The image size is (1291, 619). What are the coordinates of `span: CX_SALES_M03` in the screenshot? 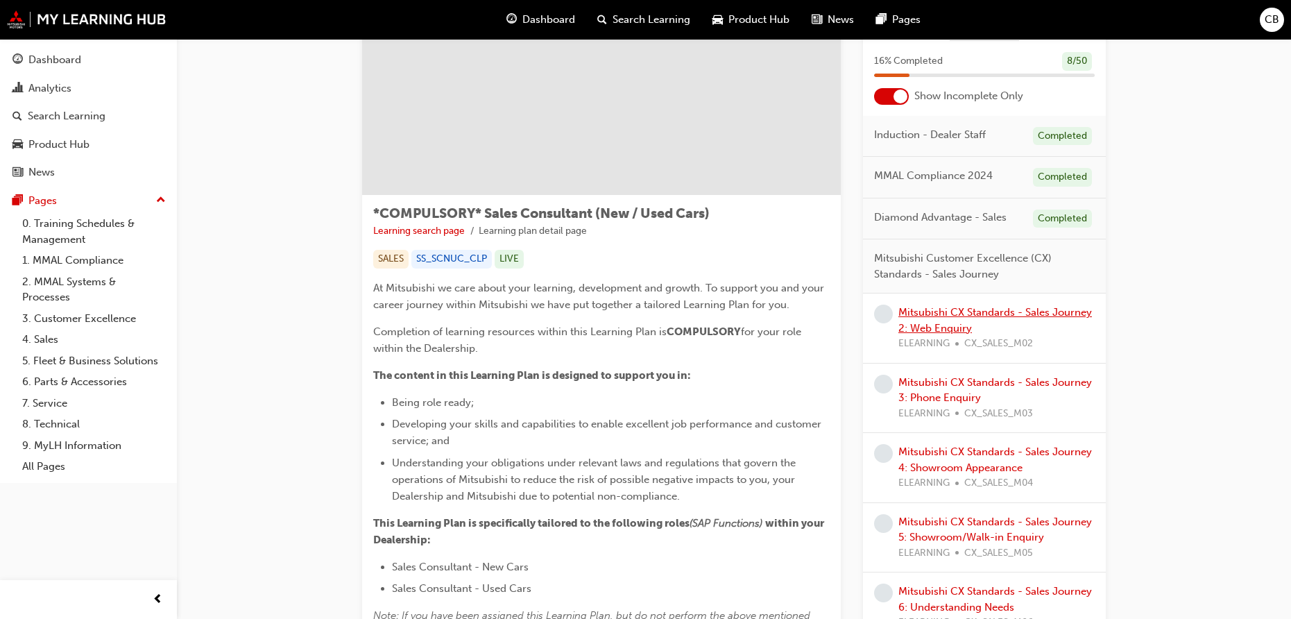 It's located at (998, 413).